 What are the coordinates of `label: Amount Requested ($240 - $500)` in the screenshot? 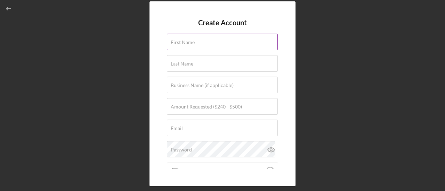 It's located at (206, 107).